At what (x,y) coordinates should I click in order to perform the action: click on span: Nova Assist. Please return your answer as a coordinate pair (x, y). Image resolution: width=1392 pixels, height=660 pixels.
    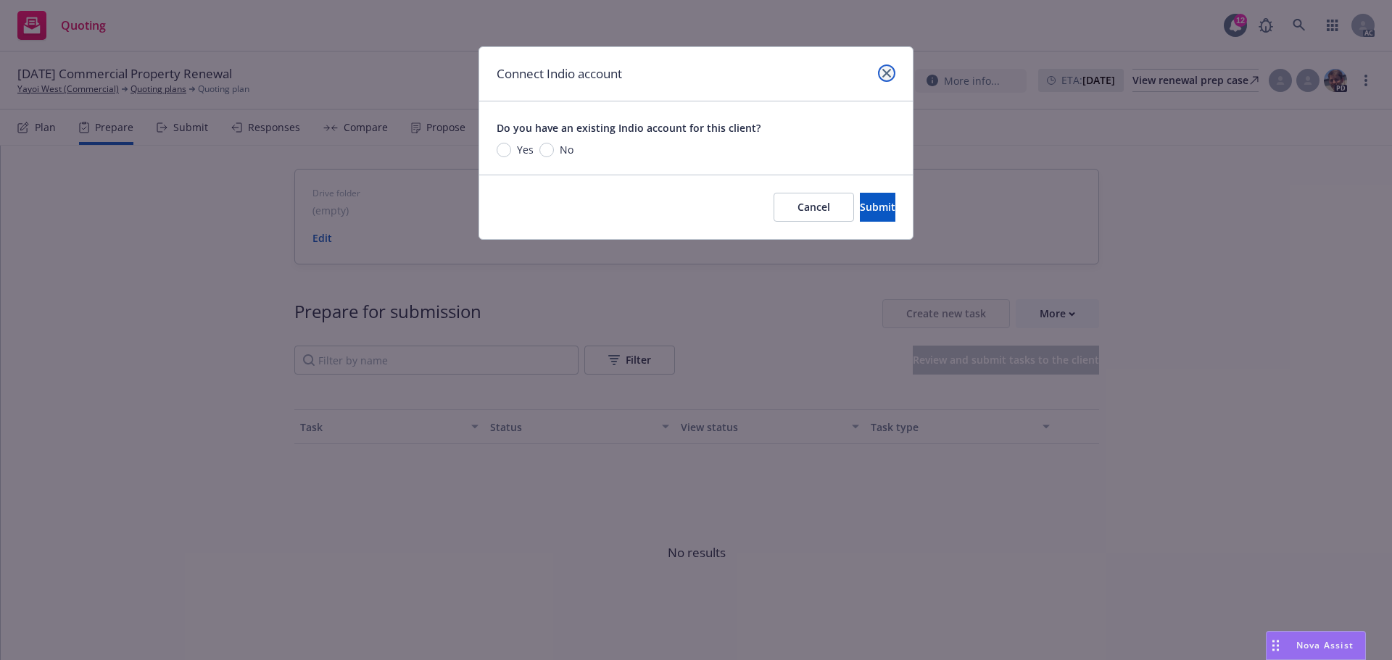
    Looking at the image, I should click on (1324, 645).